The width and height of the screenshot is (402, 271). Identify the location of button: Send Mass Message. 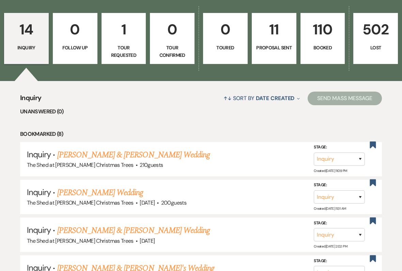
(345, 98).